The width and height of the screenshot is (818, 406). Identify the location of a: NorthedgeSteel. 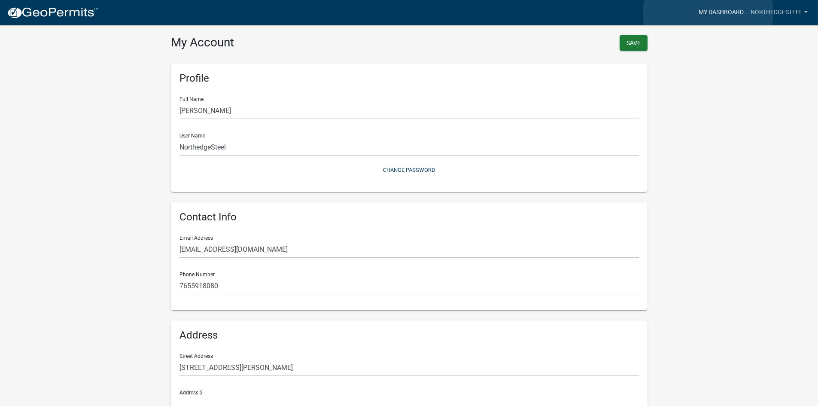
(779, 12).